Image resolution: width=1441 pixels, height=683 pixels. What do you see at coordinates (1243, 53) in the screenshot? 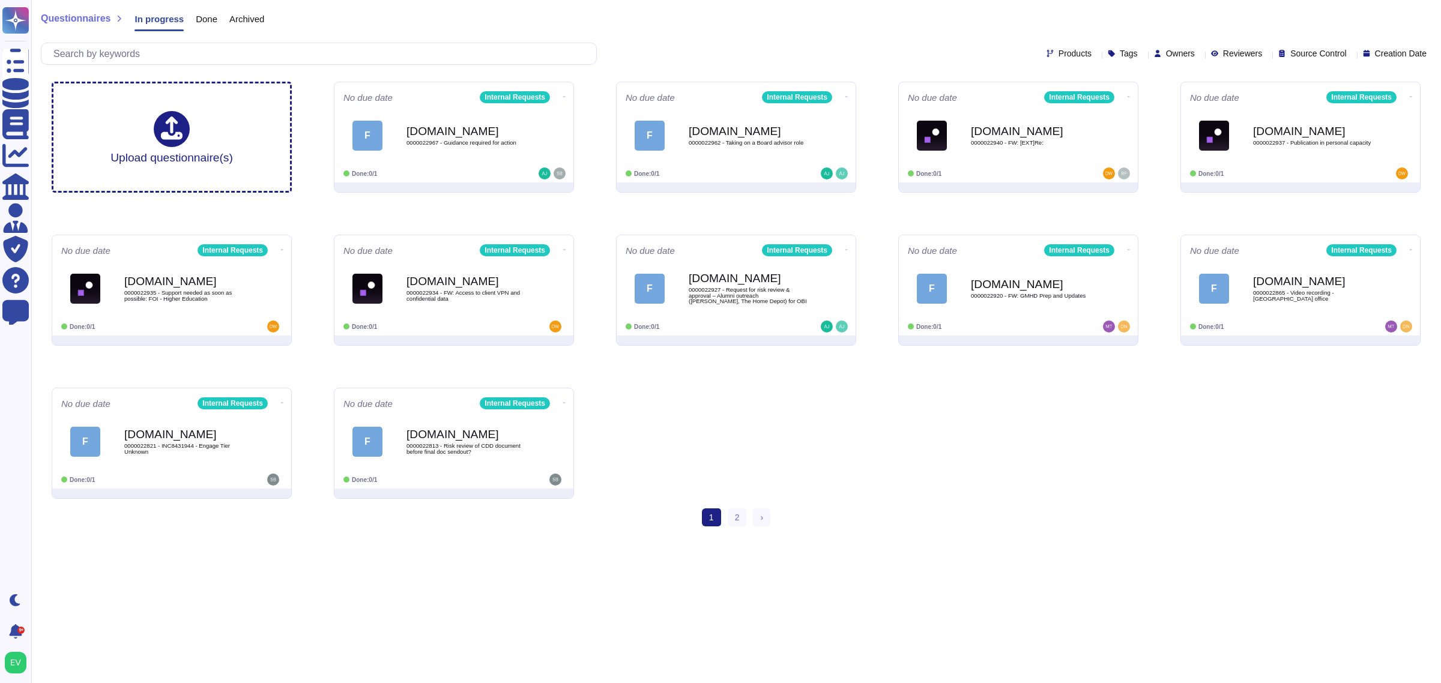
I see `span: Reviewers` at bounding box center [1243, 53].